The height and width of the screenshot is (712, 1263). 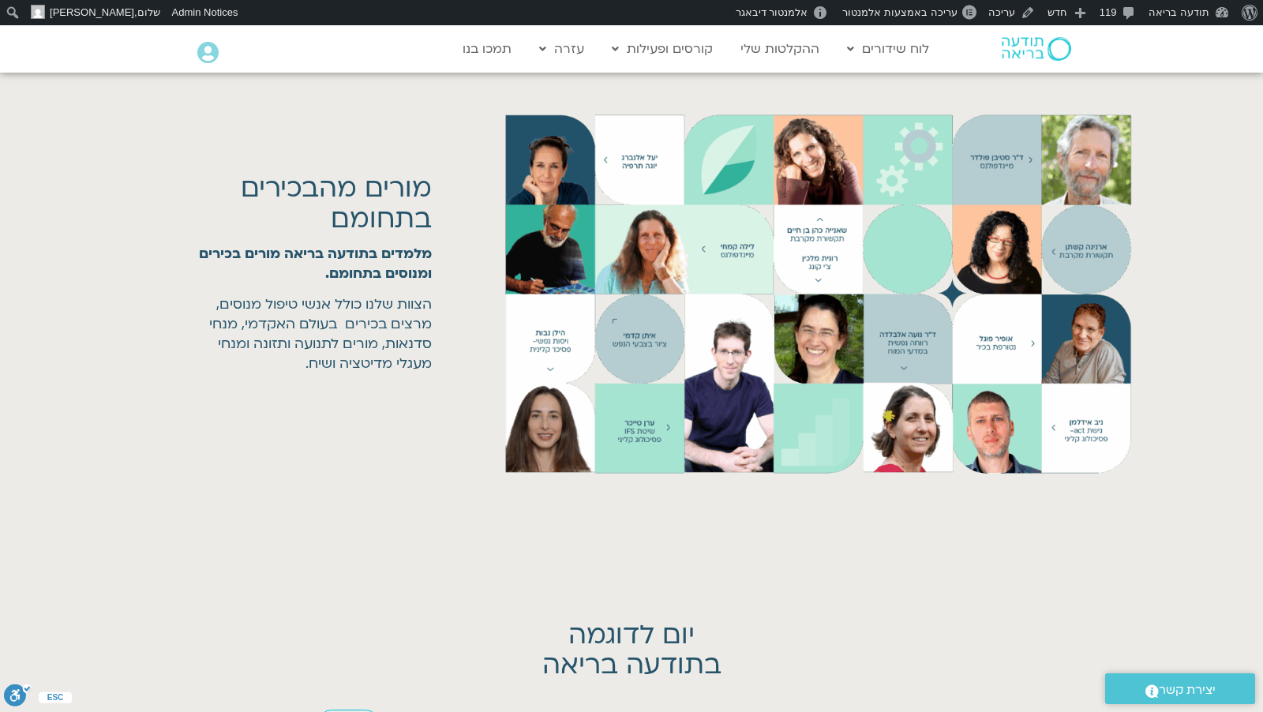 What do you see at coordinates (1181, 689) in the screenshot?
I see `a: יצירת קשר` at bounding box center [1181, 689].